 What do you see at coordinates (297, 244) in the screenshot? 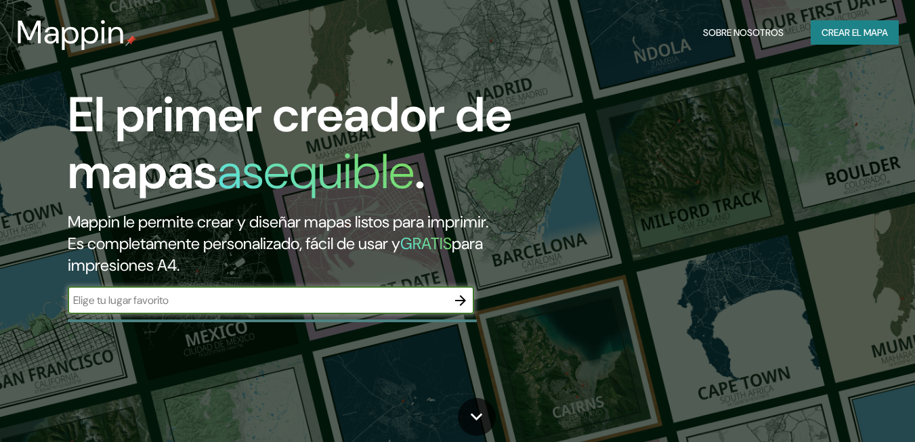
I see `h2: Mappin le permite crear y diseñar mapas listos para imprimir. Es completamente personalizado, fác...` at bounding box center [297, 244].